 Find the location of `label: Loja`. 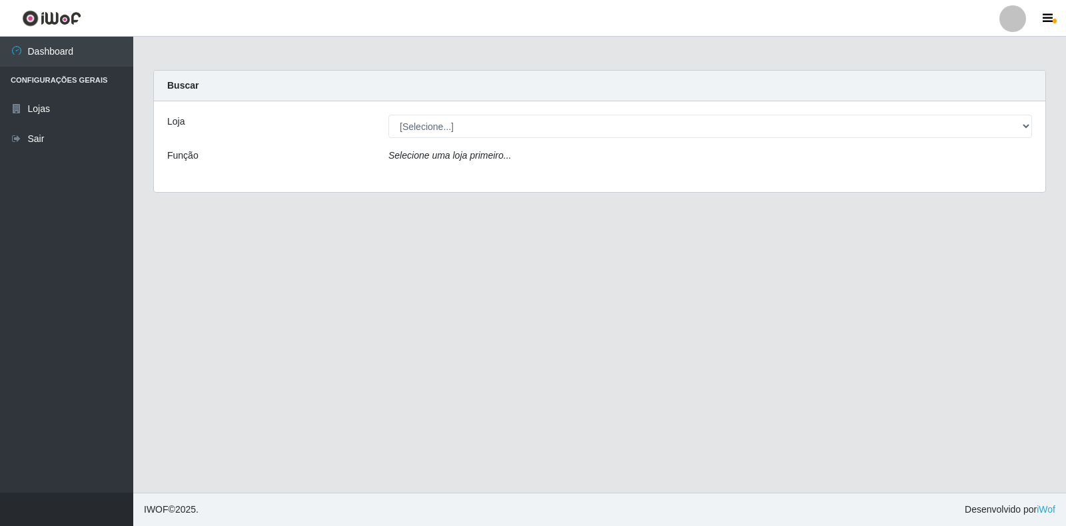

label: Loja is located at coordinates (176, 121).